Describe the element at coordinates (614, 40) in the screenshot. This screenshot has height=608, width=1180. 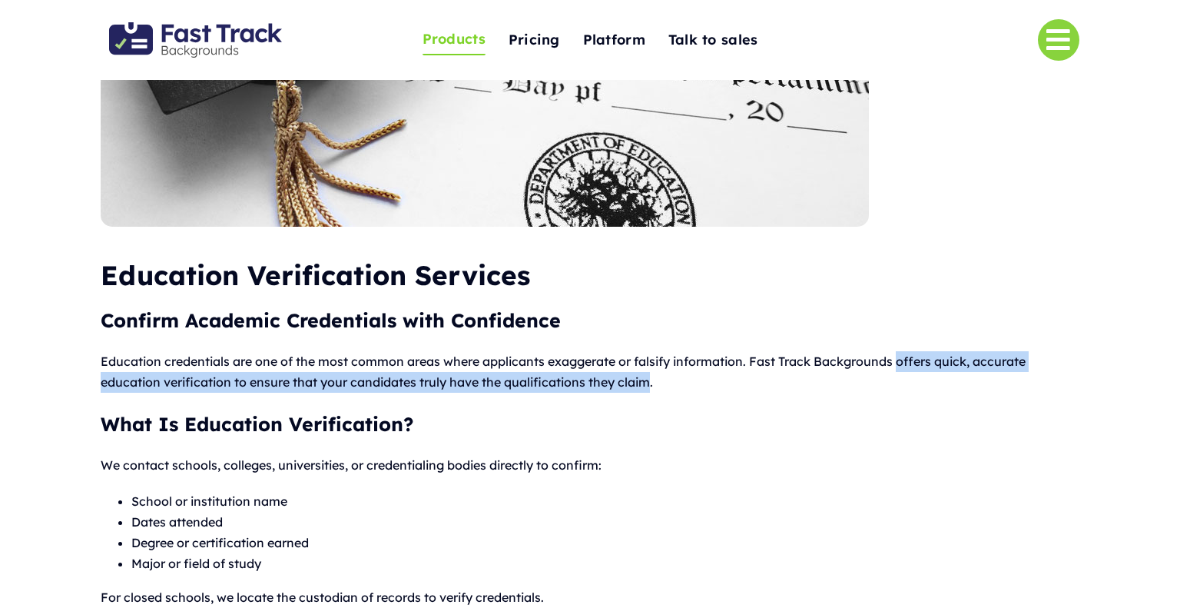
I see `a: Platform` at that location.